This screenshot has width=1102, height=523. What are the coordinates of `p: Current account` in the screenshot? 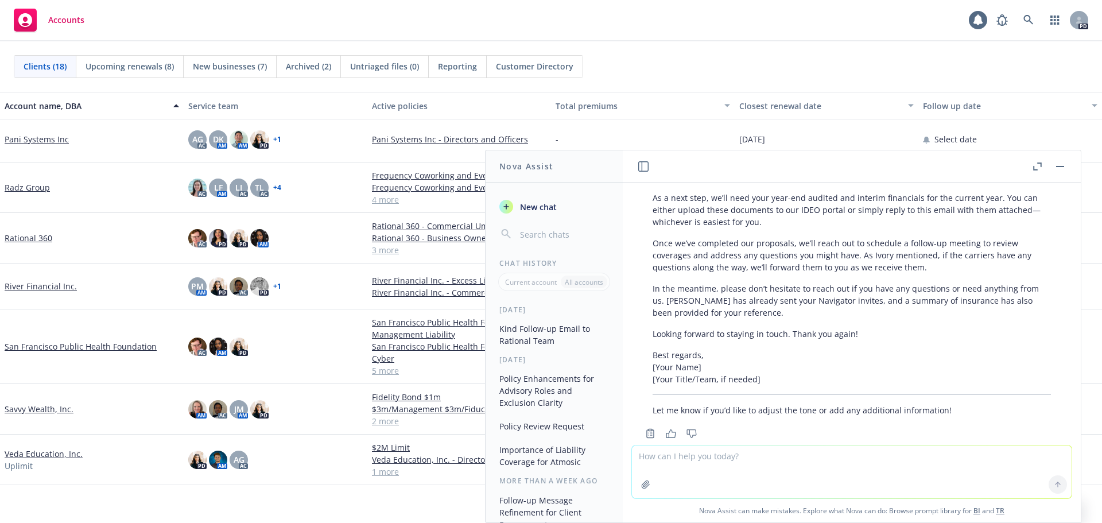 It's located at (531, 282).